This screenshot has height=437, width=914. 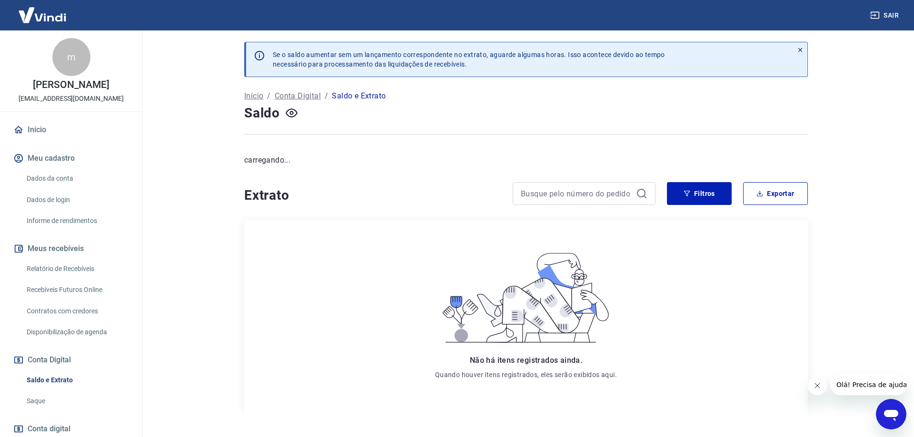 What do you see at coordinates (358, 96) in the screenshot?
I see `p: Saldo e Extrato` at bounding box center [358, 96].